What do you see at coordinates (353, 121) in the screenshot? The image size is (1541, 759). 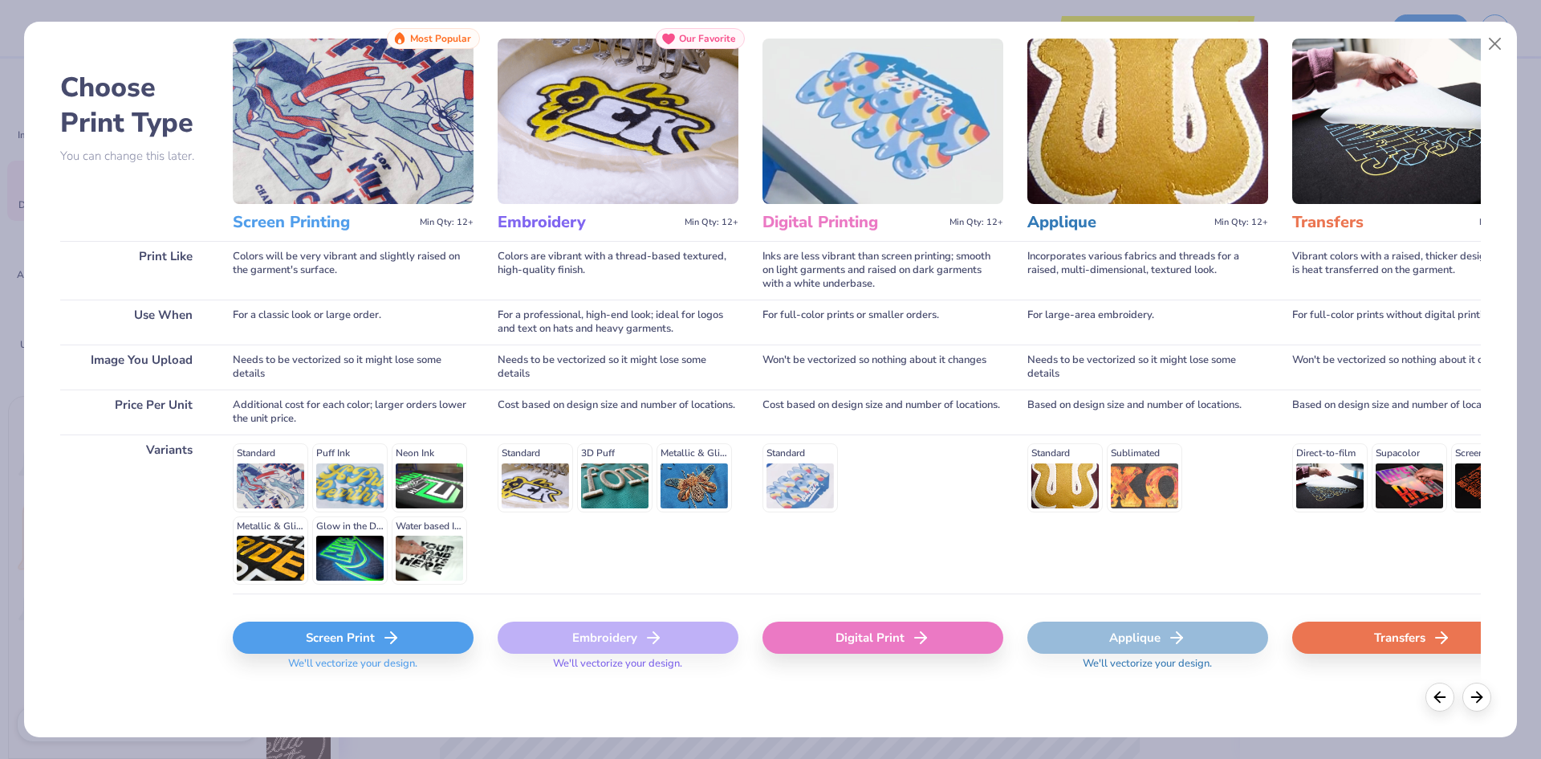 I see `img: Screen Printing` at bounding box center [353, 121].